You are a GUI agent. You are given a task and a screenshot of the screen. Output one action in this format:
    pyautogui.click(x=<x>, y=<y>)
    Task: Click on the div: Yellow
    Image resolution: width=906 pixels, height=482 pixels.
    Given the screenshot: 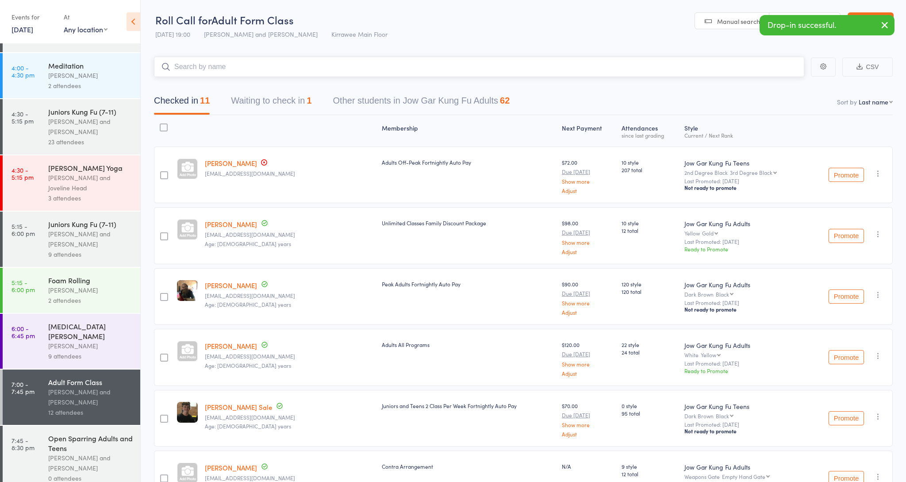 What is the action you would take?
    pyautogui.click(x=744, y=233)
    